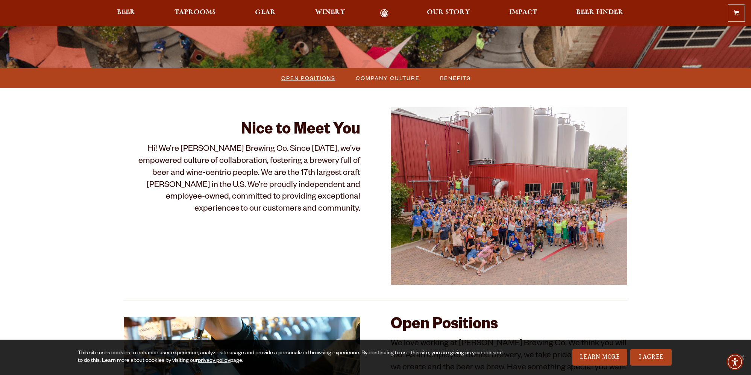 The image size is (751, 375). I want to click on span: Benefits, so click(455, 78).